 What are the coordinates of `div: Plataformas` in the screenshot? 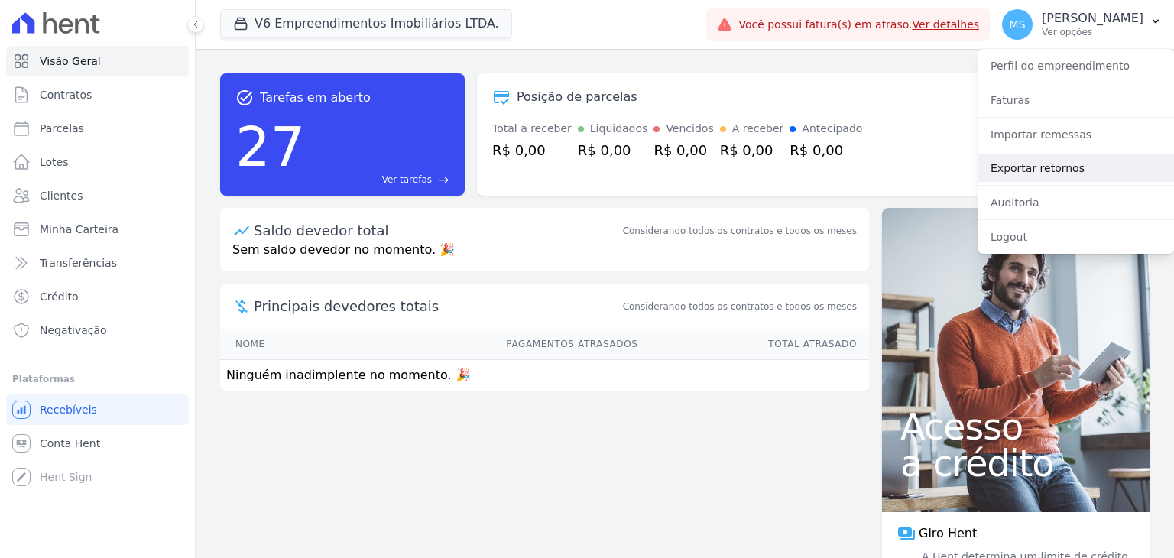 It's located at (97, 379).